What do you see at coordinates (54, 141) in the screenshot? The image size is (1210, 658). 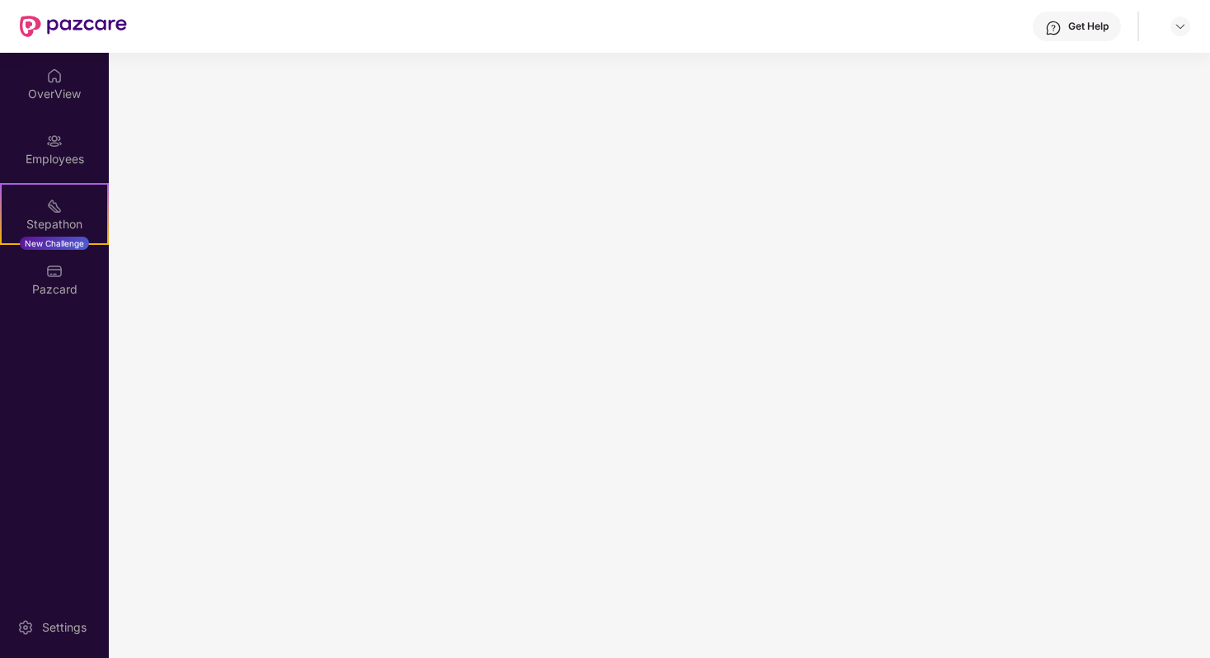 I see `img: svg+xml;base64,PHN2ZyBpZD0iRW1wbG95ZWVzIiB4bWxucz0iaHR0cDovL3d3dy53My5vcmcvMjAwMC9zdmciIHdpZHRoPS...` at bounding box center [54, 141].